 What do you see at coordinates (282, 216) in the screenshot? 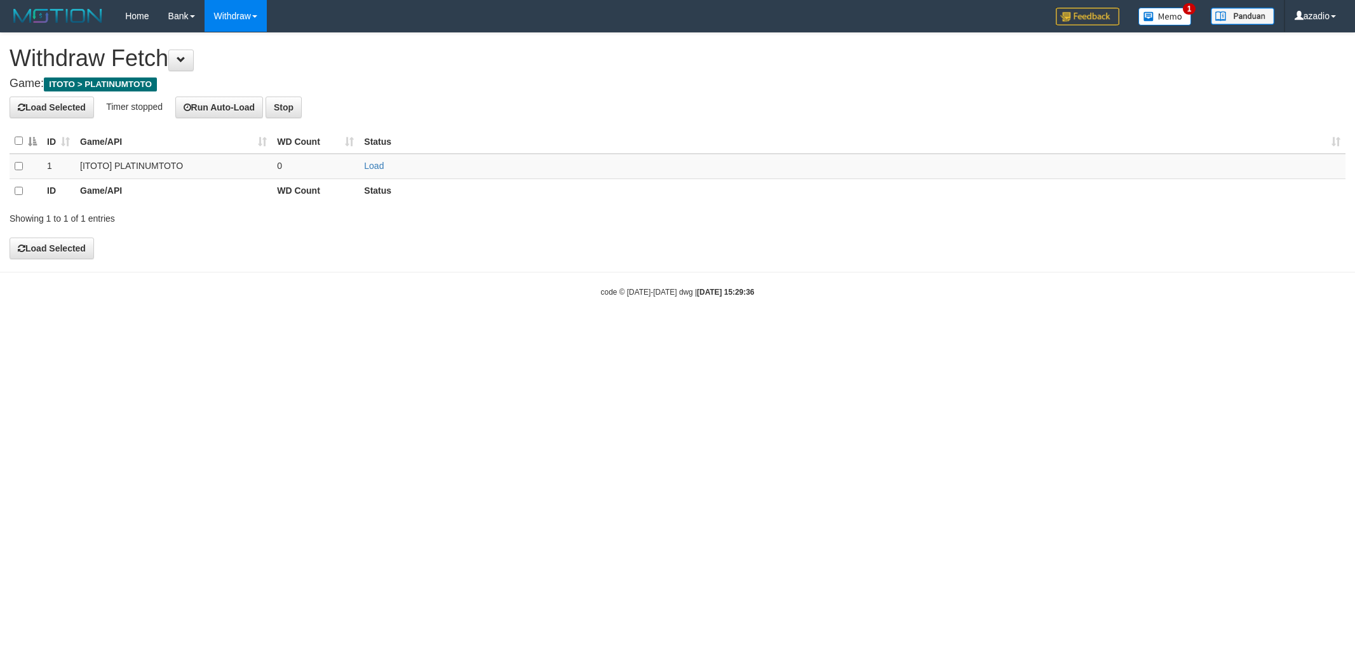
I see `div: Showing 1 to 1 of 1 entries` at bounding box center [282, 216].